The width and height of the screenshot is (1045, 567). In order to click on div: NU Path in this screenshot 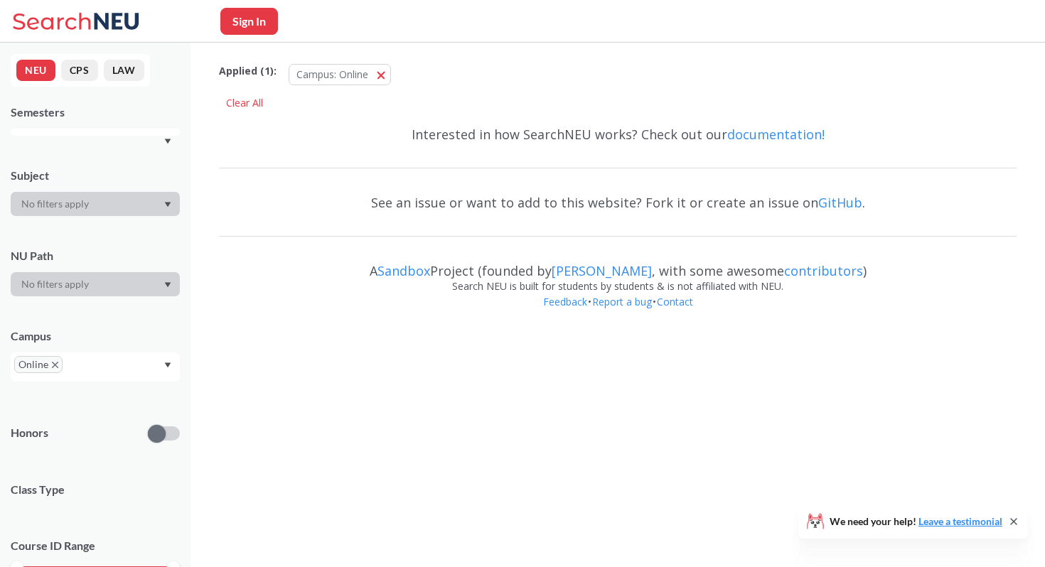, I will do `click(95, 256)`.